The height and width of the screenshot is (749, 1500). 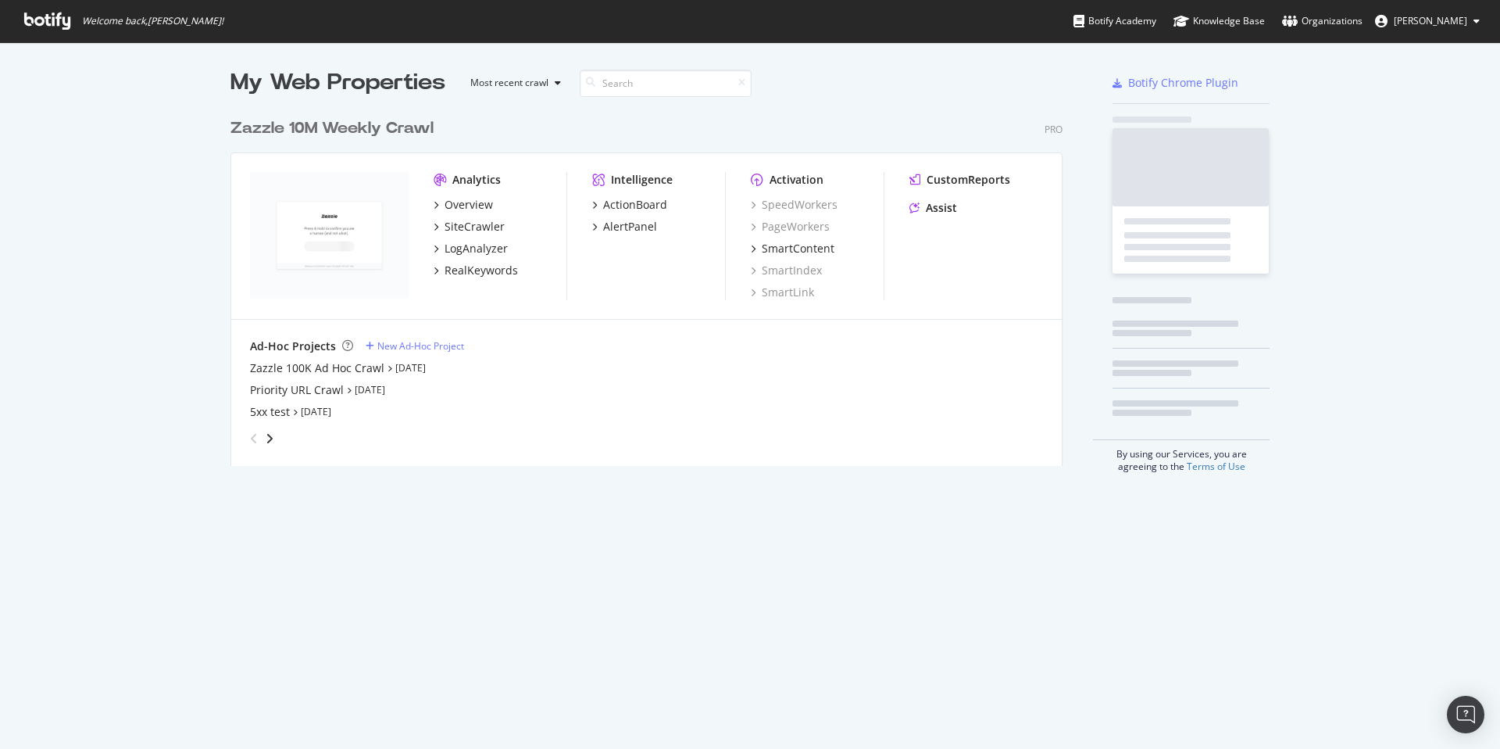 What do you see at coordinates (476, 270) in the screenshot?
I see `a: RealKeywords` at bounding box center [476, 270].